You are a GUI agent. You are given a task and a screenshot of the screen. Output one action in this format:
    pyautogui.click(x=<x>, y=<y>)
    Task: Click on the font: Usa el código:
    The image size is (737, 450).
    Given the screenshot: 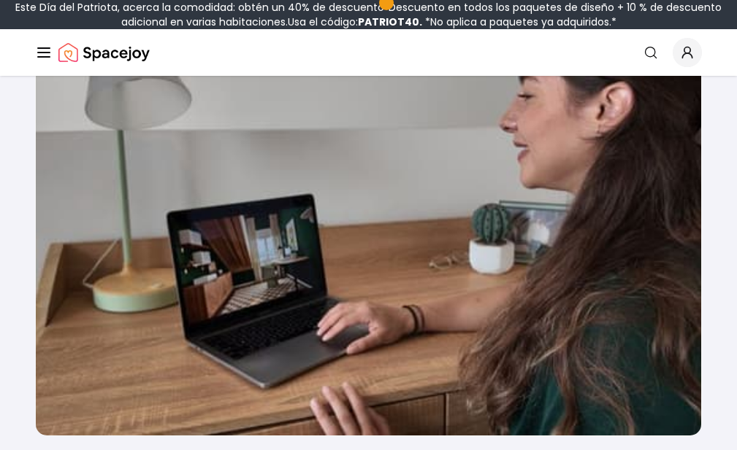 What is the action you would take?
    pyautogui.click(x=323, y=22)
    